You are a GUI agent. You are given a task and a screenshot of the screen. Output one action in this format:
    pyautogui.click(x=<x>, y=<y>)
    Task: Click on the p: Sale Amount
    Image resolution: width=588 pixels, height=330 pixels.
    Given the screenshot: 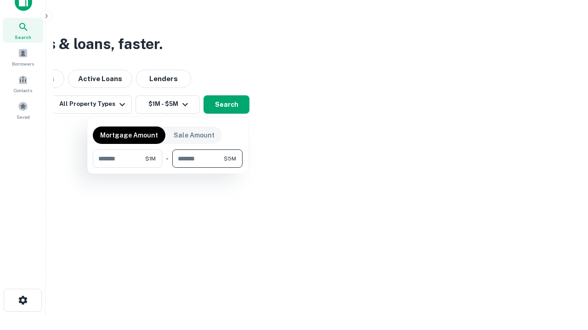 What is the action you would take?
    pyautogui.click(x=194, y=135)
    